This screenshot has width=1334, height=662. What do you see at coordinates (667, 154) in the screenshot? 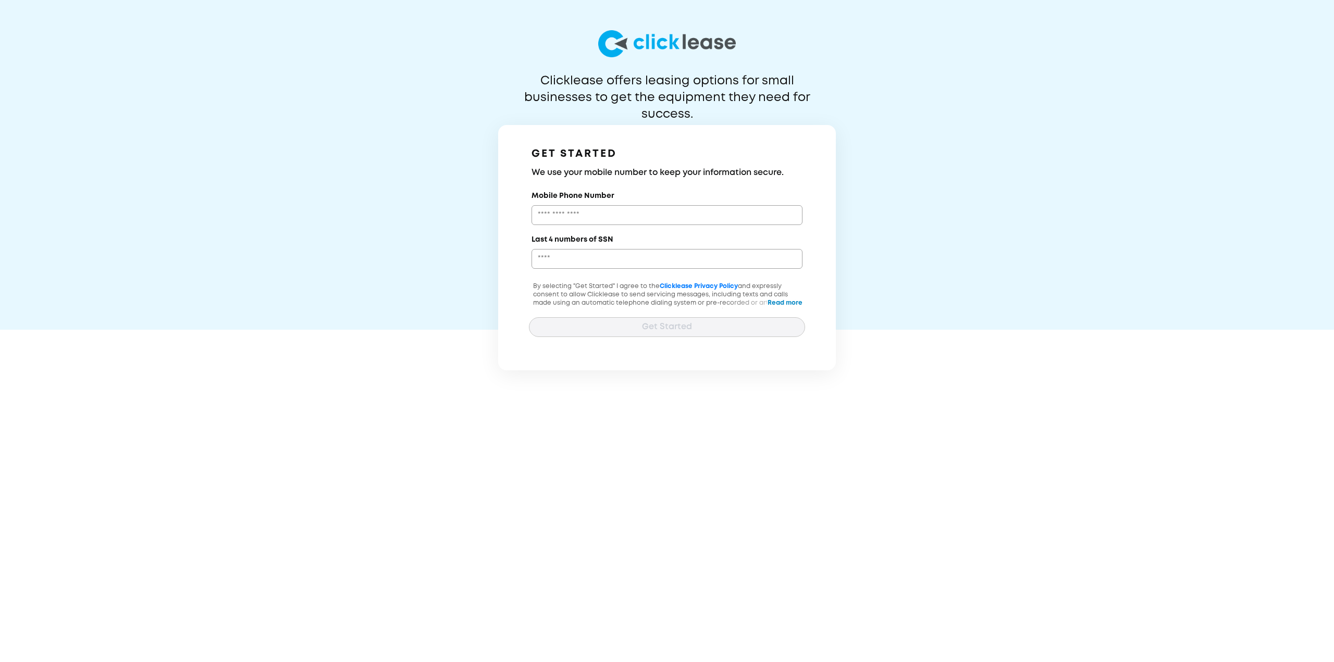
I see `h1: GET STARTED` at bounding box center [667, 154].